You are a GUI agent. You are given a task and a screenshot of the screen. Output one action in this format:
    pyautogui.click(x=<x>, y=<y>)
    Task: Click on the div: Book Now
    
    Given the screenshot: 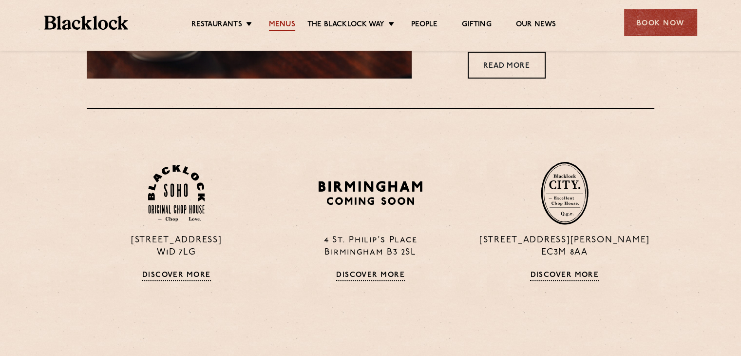 What is the action you would take?
    pyautogui.click(x=660, y=22)
    